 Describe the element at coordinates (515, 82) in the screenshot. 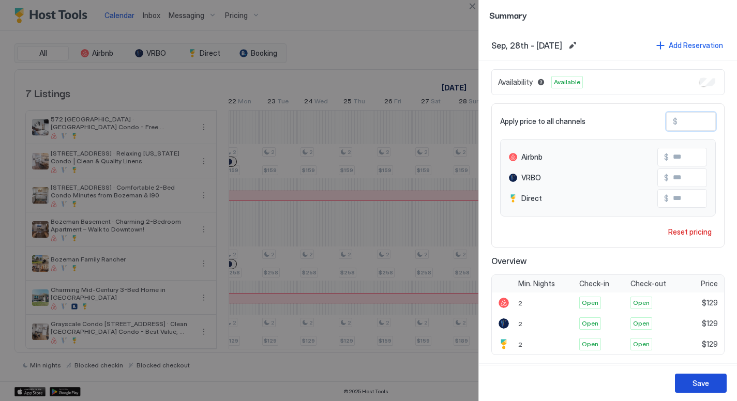

I see `span: Availability` at that location.